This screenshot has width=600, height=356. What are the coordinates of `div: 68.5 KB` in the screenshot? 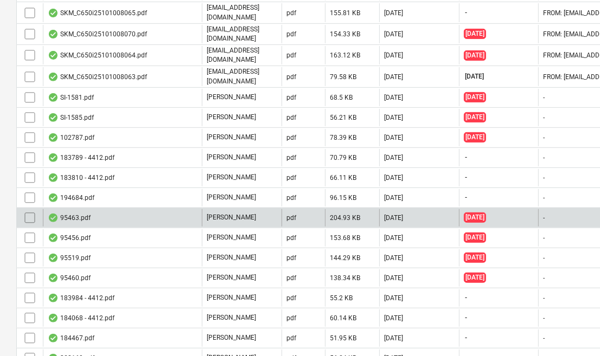 It's located at (341, 98).